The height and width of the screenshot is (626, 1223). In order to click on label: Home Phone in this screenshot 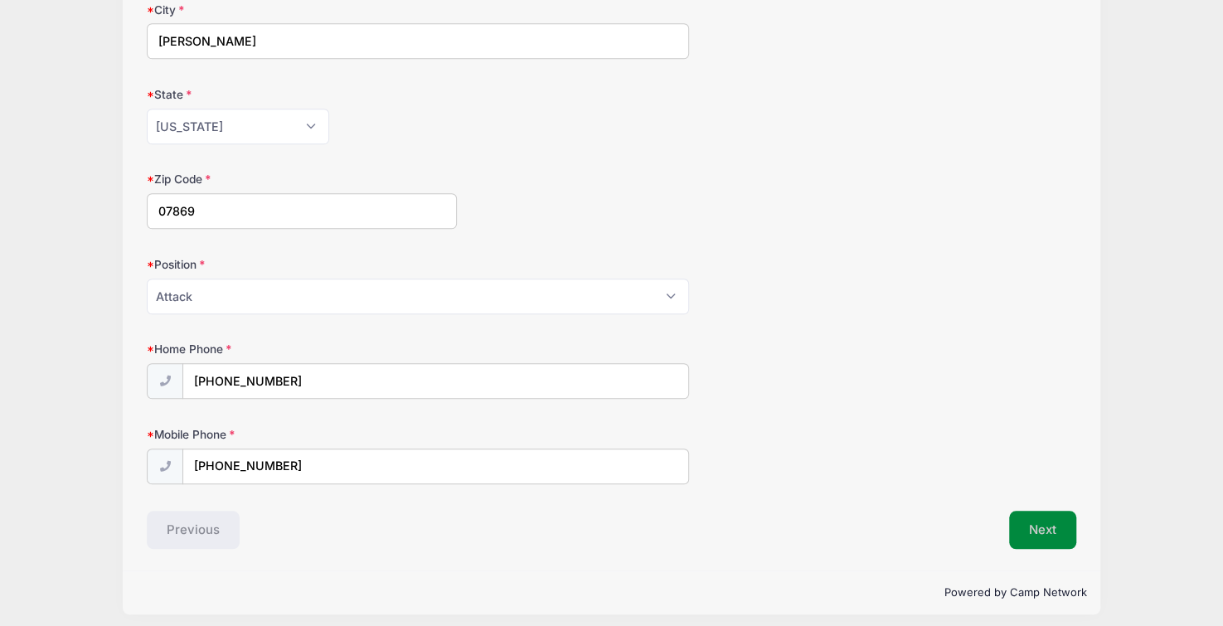, I will do `click(302, 349)`.